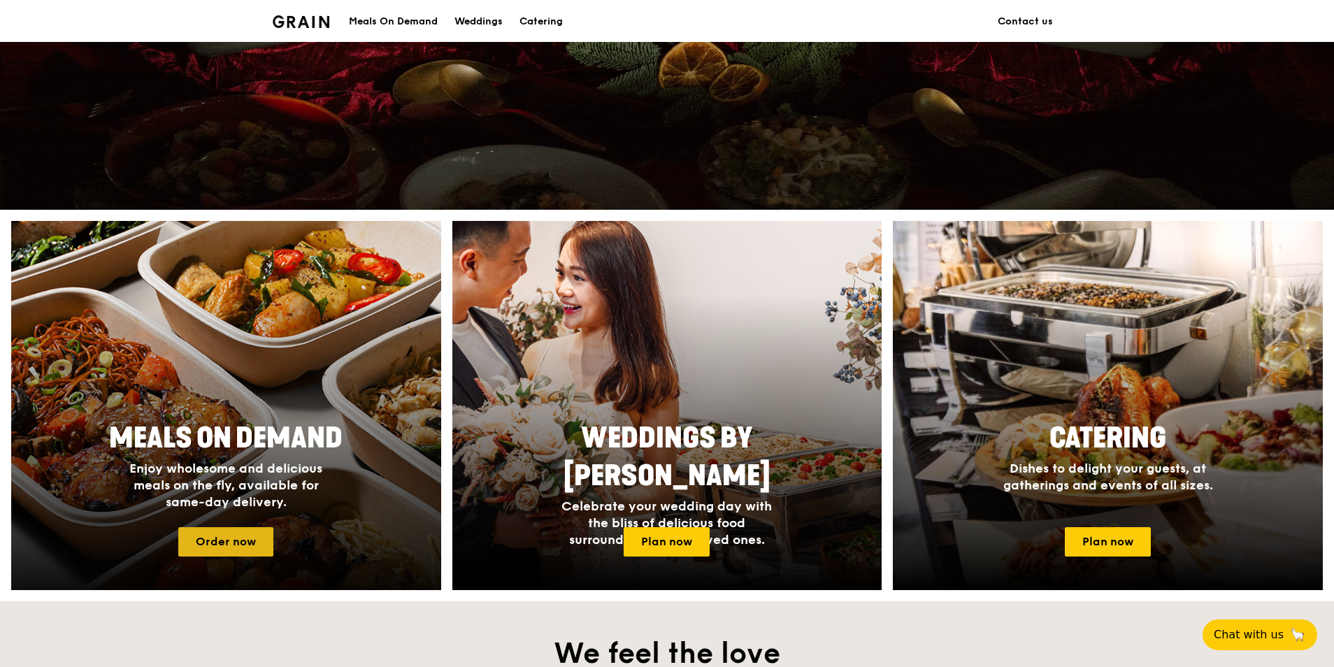 The image size is (1334, 667). Describe the element at coordinates (478, 22) in the screenshot. I see `div: Weddings` at that location.